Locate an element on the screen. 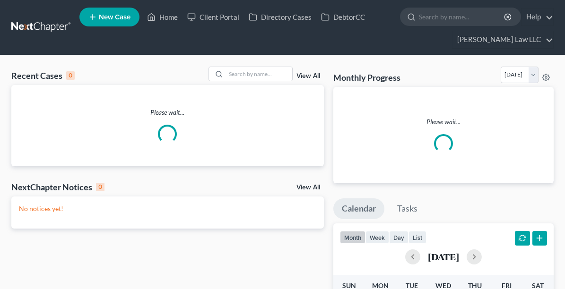 This screenshot has width=565, height=289. button: day is located at coordinates (398, 237).